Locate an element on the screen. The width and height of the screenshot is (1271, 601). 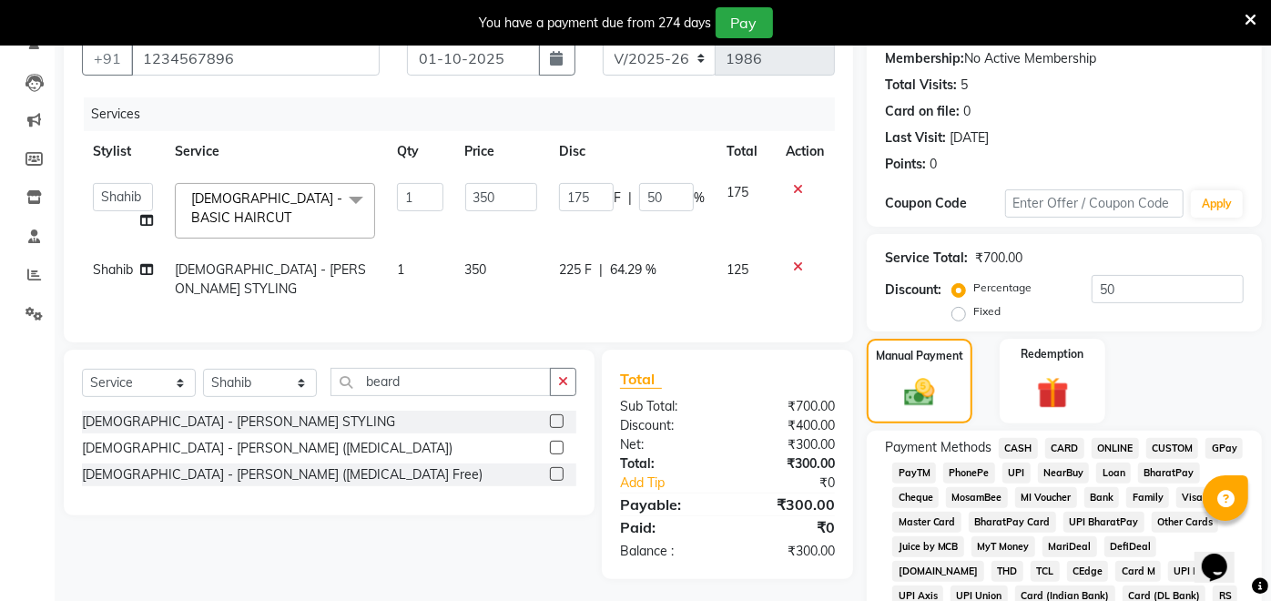
span: TCL is located at coordinates (1045, 571).